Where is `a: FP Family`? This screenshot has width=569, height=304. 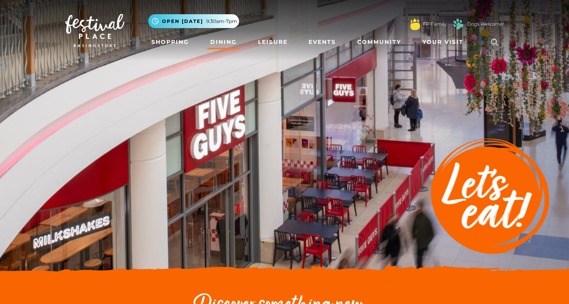 a: FP Family is located at coordinates (435, 24).